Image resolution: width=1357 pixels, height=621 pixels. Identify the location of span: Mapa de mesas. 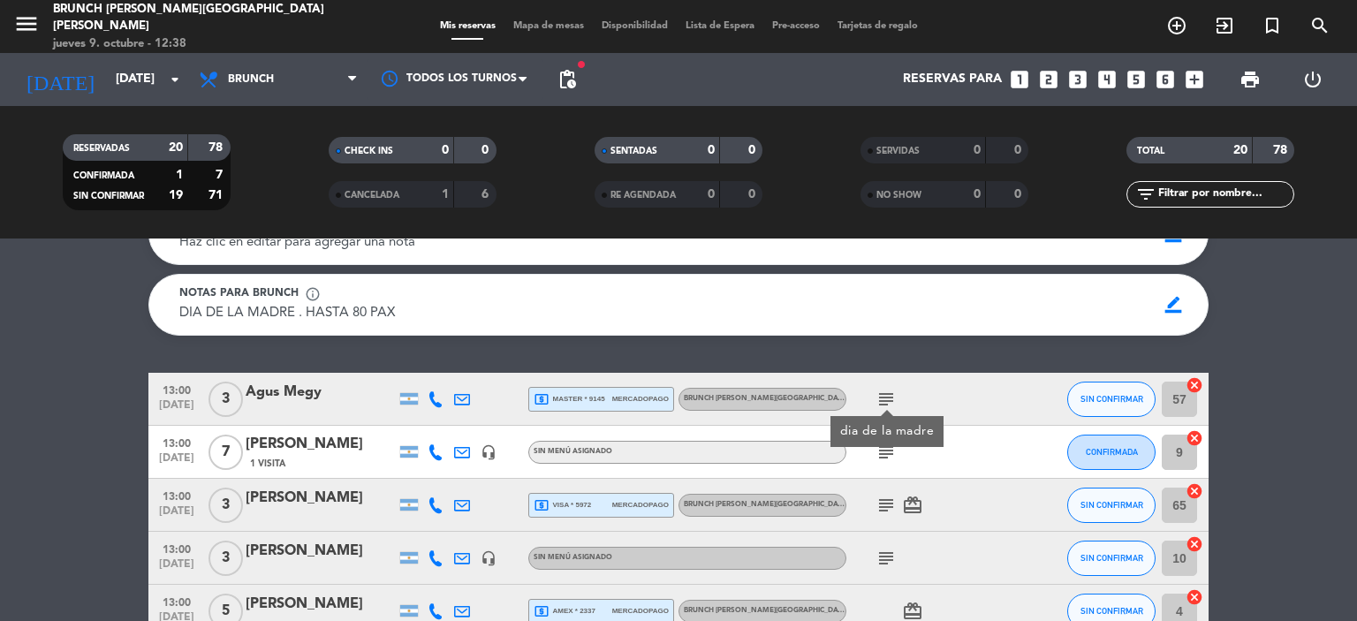
(549, 26).